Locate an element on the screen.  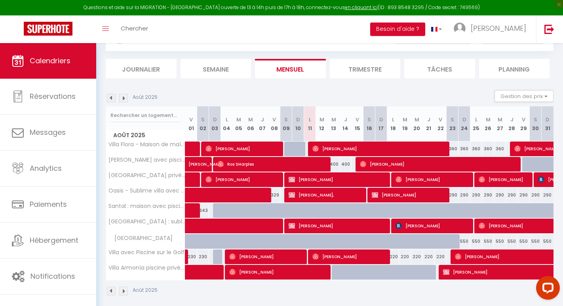
span: Chercher is located at coordinates (134, 28).